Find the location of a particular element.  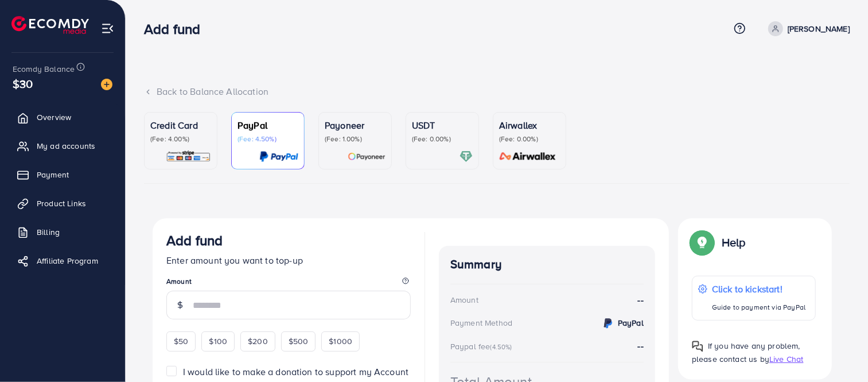

small: (4.50%) is located at coordinates (502, 347).